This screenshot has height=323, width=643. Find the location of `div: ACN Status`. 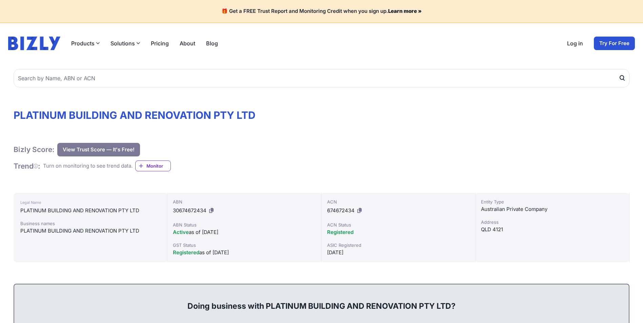

div: ACN Status is located at coordinates (398, 225).